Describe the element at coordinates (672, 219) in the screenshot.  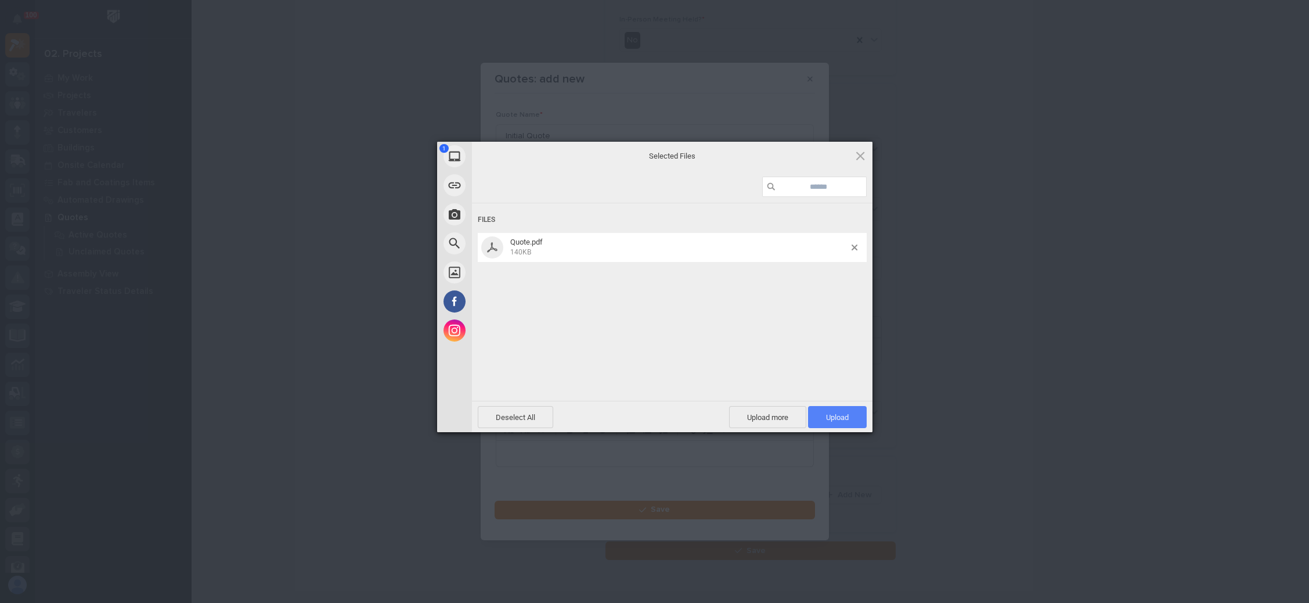
I see `div: Files` at that location.